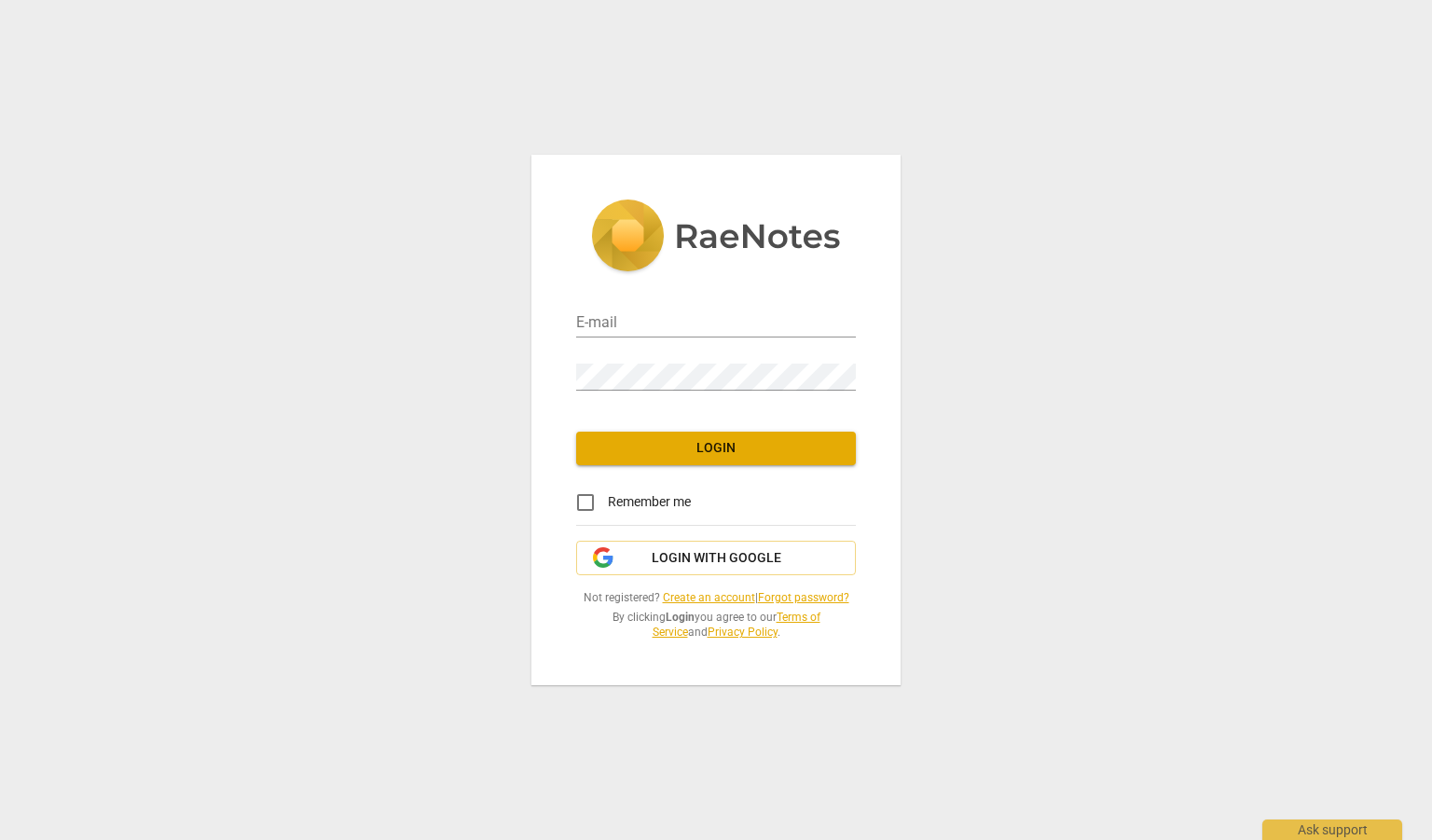 This screenshot has width=1432, height=840. I want to click on span: Login with Google, so click(716, 558).